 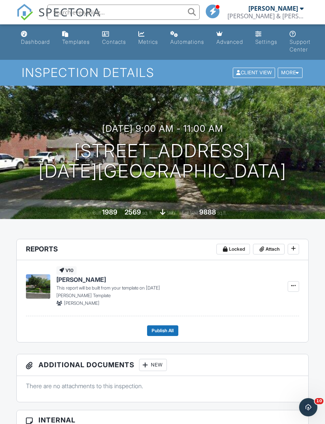 What do you see at coordinates (290, 73) in the screenshot?
I see `div: More` at bounding box center [290, 73].